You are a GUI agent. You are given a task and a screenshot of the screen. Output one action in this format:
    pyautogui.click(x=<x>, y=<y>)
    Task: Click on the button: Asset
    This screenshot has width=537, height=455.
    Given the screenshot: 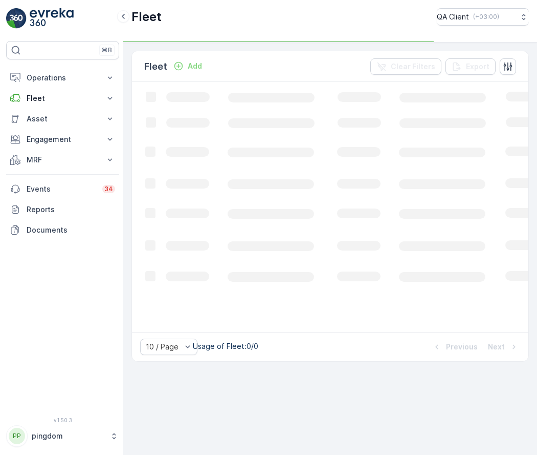 What is the action you would take?
    pyautogui.click(x=62, y=119)
    